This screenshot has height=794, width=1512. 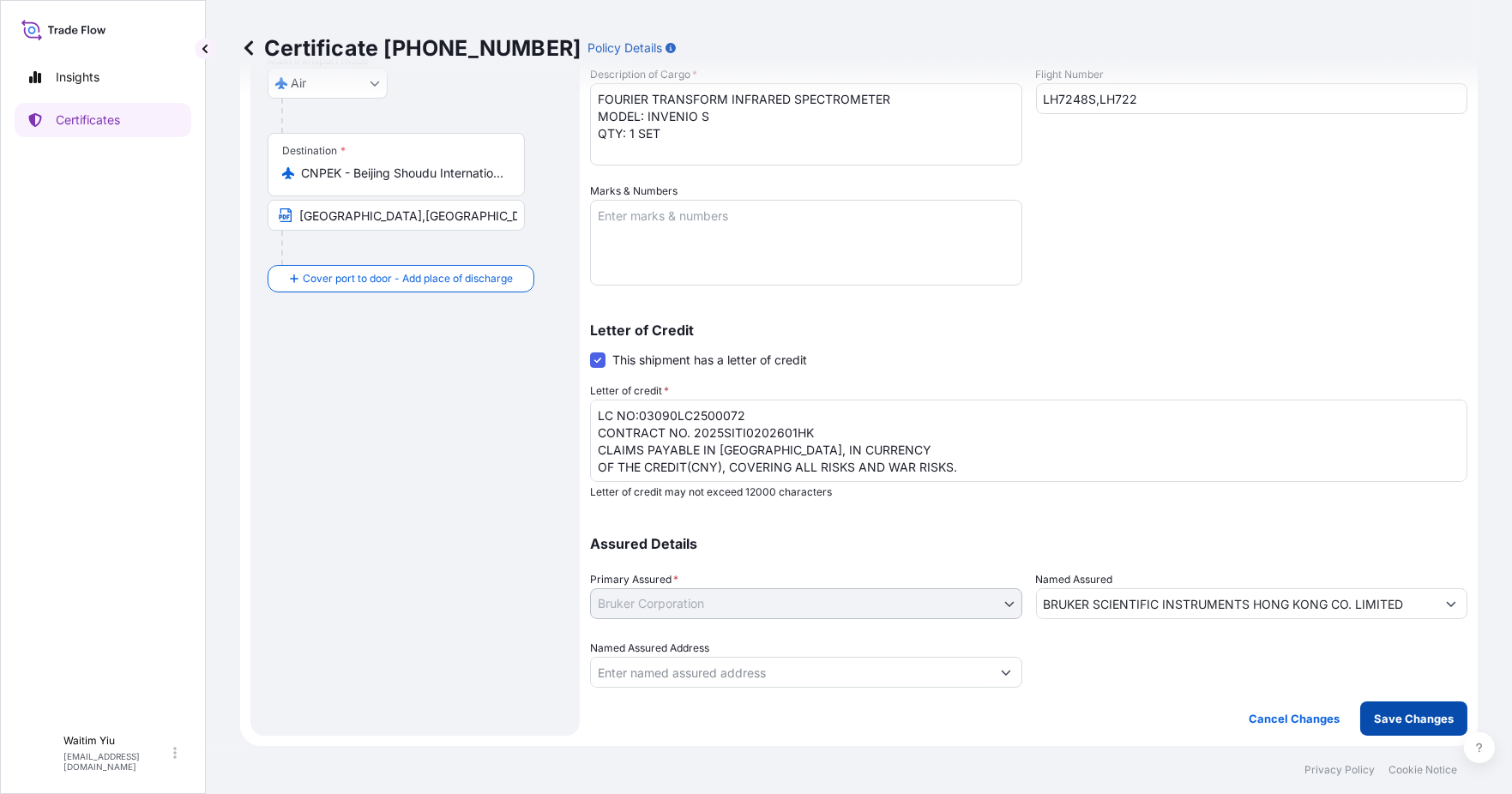 I want to click on a: Privacy Policy, so click(x=1339, y=770).